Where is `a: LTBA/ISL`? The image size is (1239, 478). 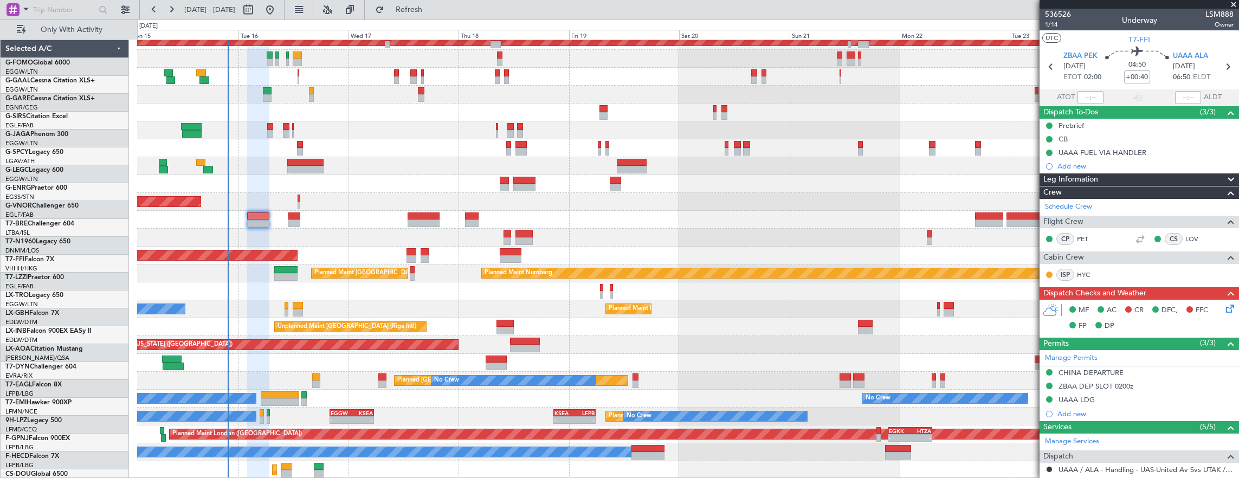
a: LTBA/ISL is located at coordinates (17, 233).